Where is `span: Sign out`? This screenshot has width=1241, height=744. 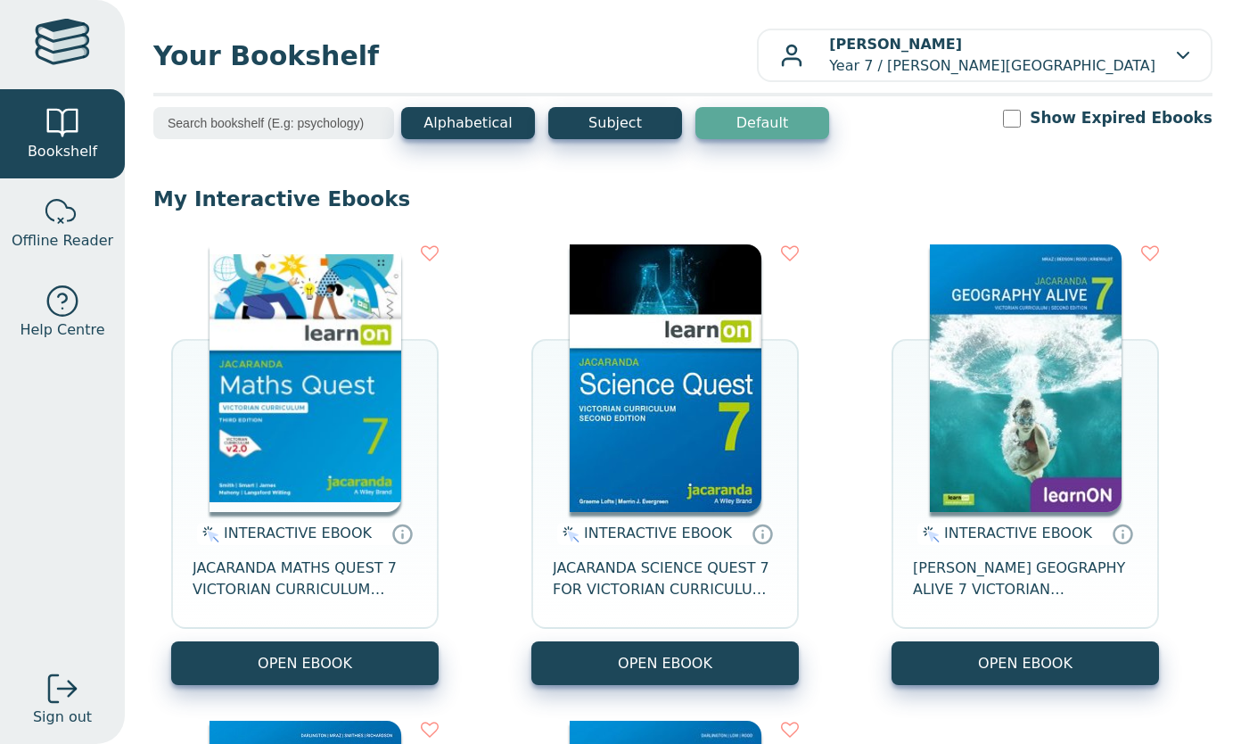 span: Sign out is located at coordinates (62, 717).